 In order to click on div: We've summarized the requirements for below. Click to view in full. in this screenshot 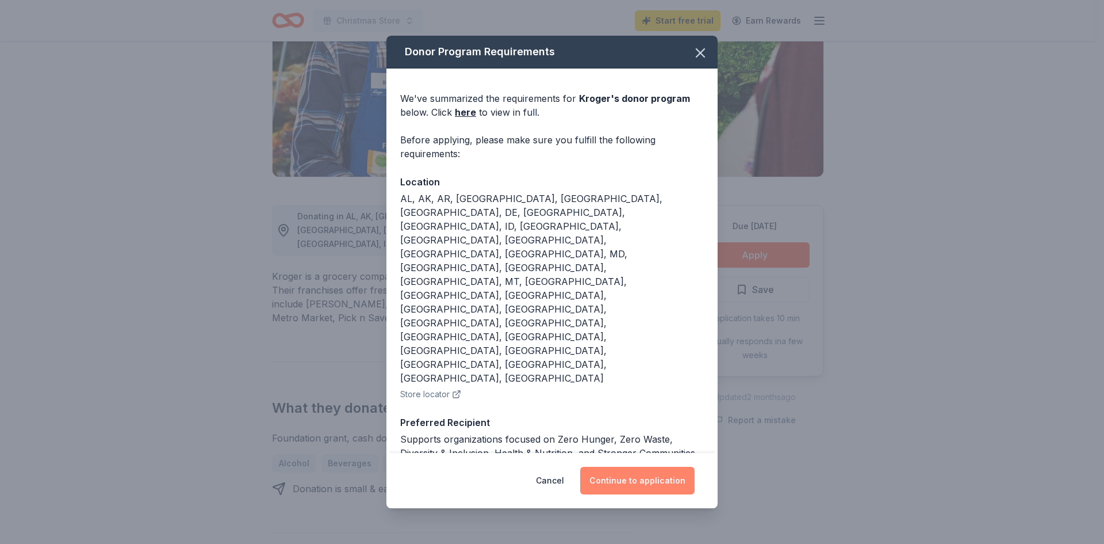, I will do `click(552, 105)`.